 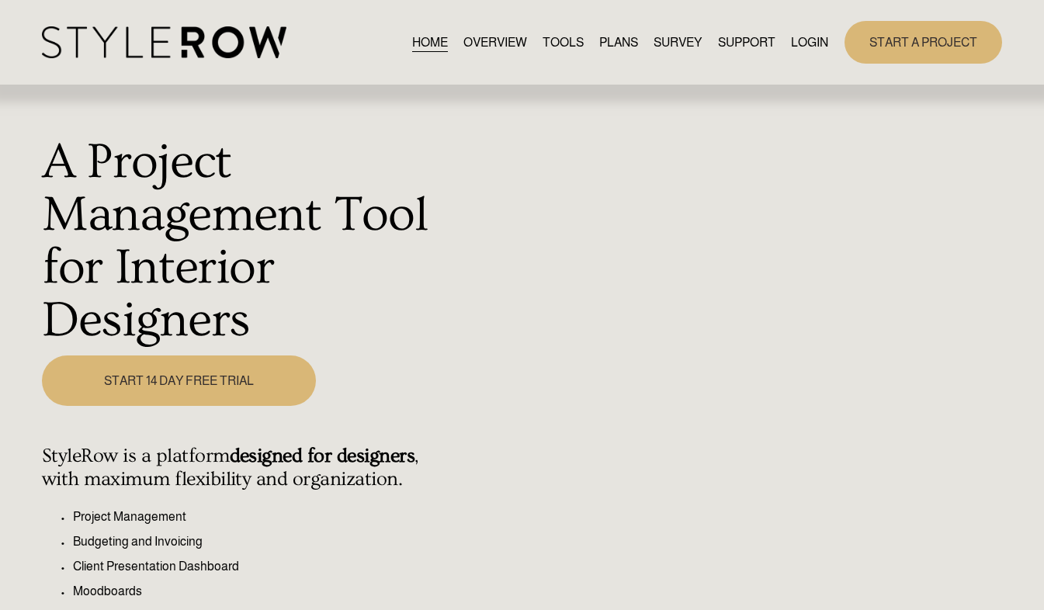 I want to click on a: folder dropdown, so click(x=747, y=42).